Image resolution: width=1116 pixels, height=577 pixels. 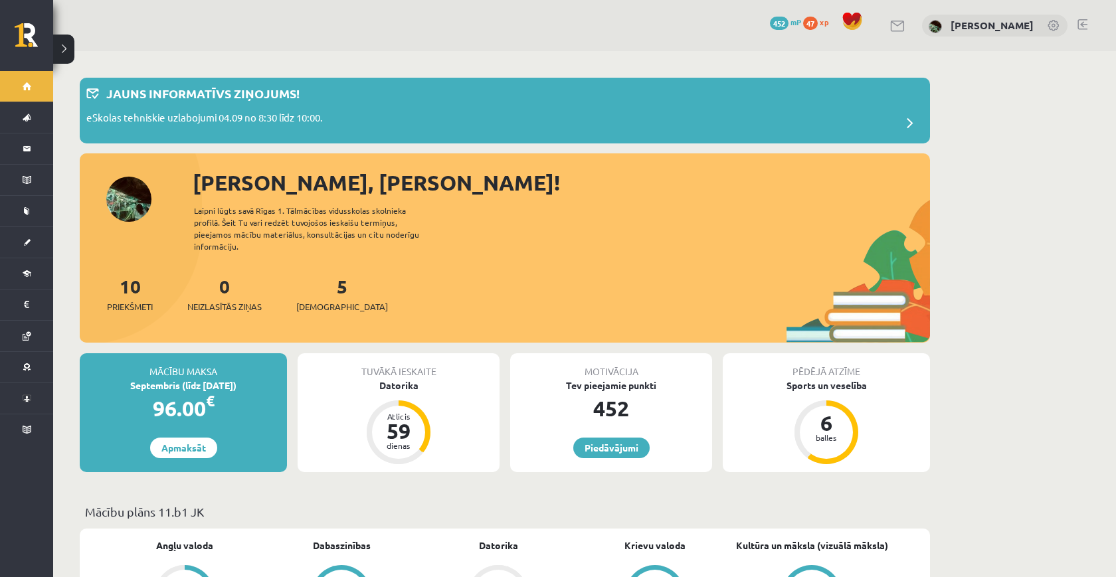 What do you see at coordinates (130, 294) in the screenshot?
I see `a: 10Priekšmeti` at bounding box center [130, 294].